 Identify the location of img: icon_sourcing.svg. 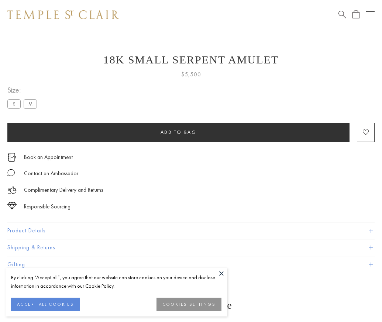
(12, 206).